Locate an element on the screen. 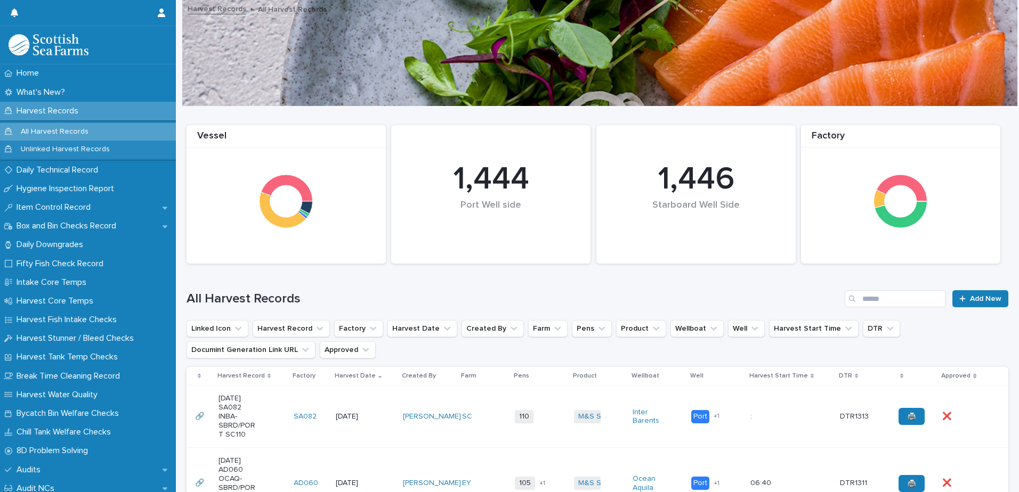  button: Wellboat is located at coordinates (697, 329).